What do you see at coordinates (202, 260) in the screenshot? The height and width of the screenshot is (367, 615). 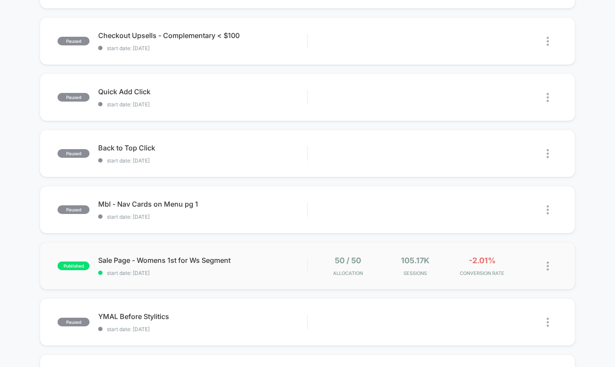 I see `span: Sale Page - Womens 1st for Ws Segment` at bounding box center [202, 260].